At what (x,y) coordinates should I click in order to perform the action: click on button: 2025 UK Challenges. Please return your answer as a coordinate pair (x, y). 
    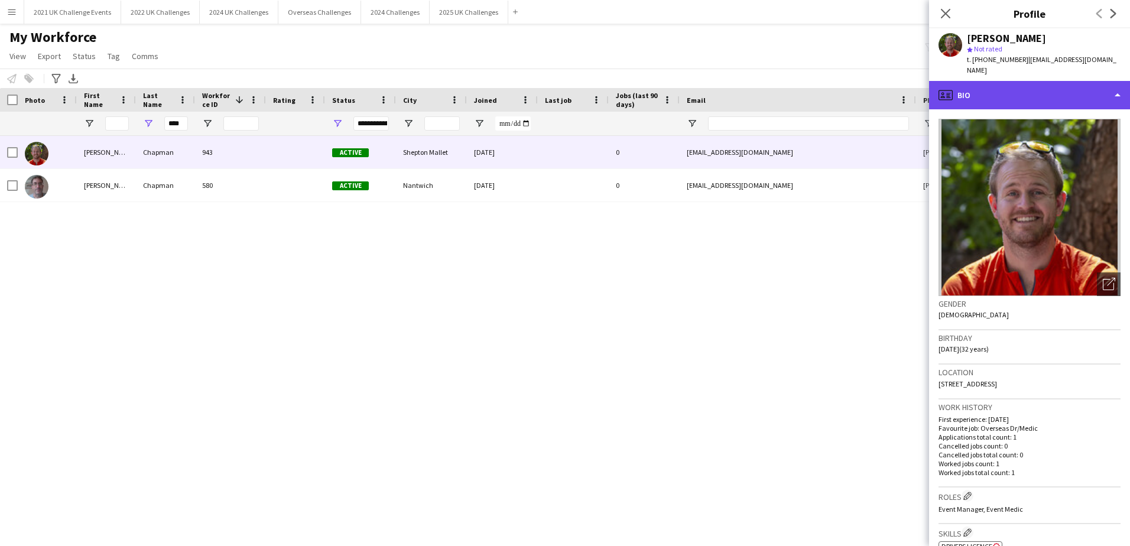
    Looking at the image, I should click on (469, 12).